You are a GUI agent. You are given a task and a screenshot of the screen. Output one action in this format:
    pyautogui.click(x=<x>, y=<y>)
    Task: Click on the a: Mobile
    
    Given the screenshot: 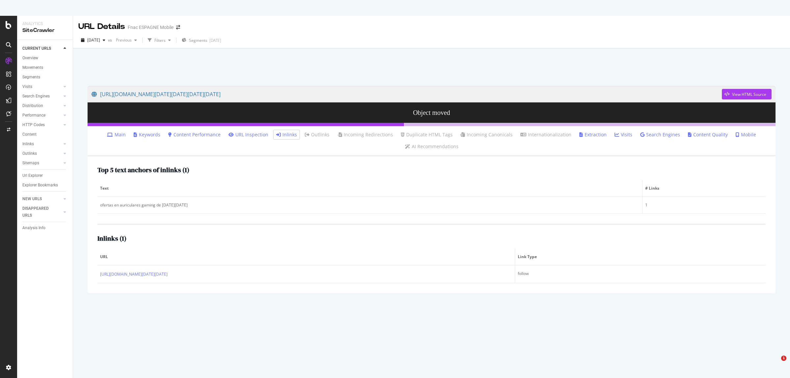 What is the action you would take?
    pyautogui.click(x=746, y=135)
    